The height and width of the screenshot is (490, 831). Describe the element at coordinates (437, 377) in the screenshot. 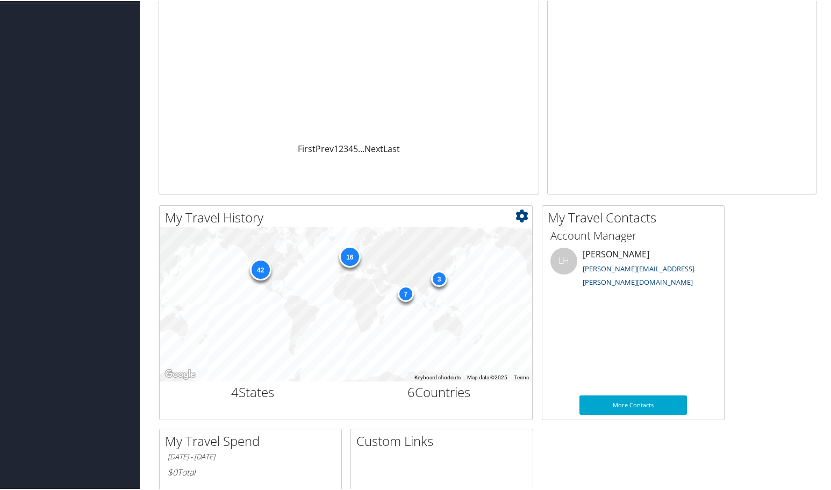

I see `button: Keyboard shortcuts` at that location.